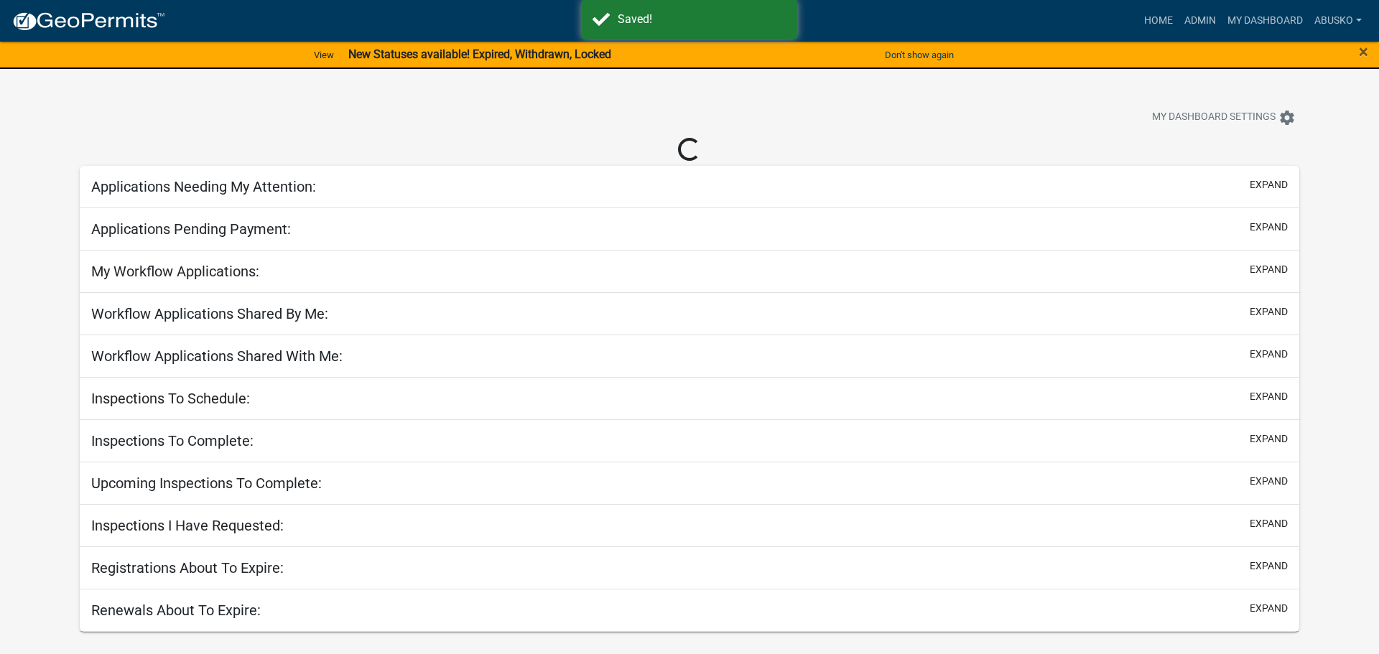 Image resolution: width=1379 pixels, height=654 pixels. What do you see at coordinates (172, 441) in the screenshot?
I see `h5: Inspections To Complete:` at bounding box center [172, 441].